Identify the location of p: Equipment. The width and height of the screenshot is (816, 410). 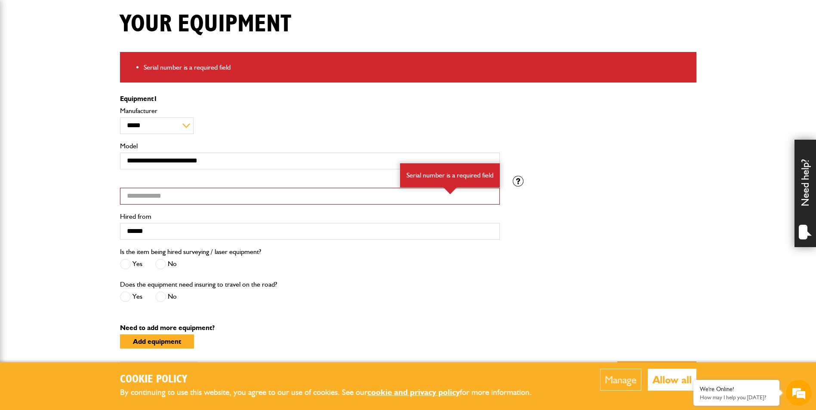
(310, 99).